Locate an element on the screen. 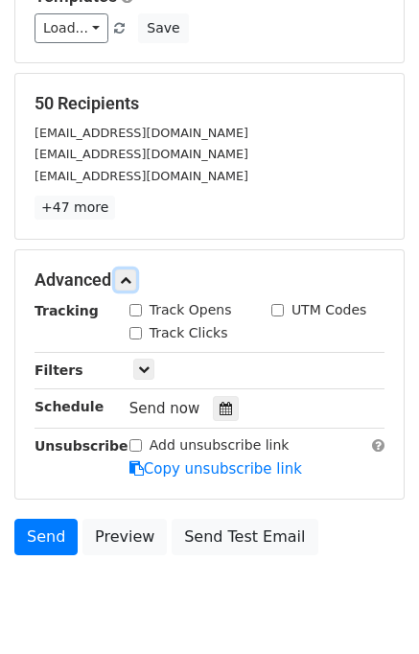  strong: Tracking is located at coordinates (66, 311).